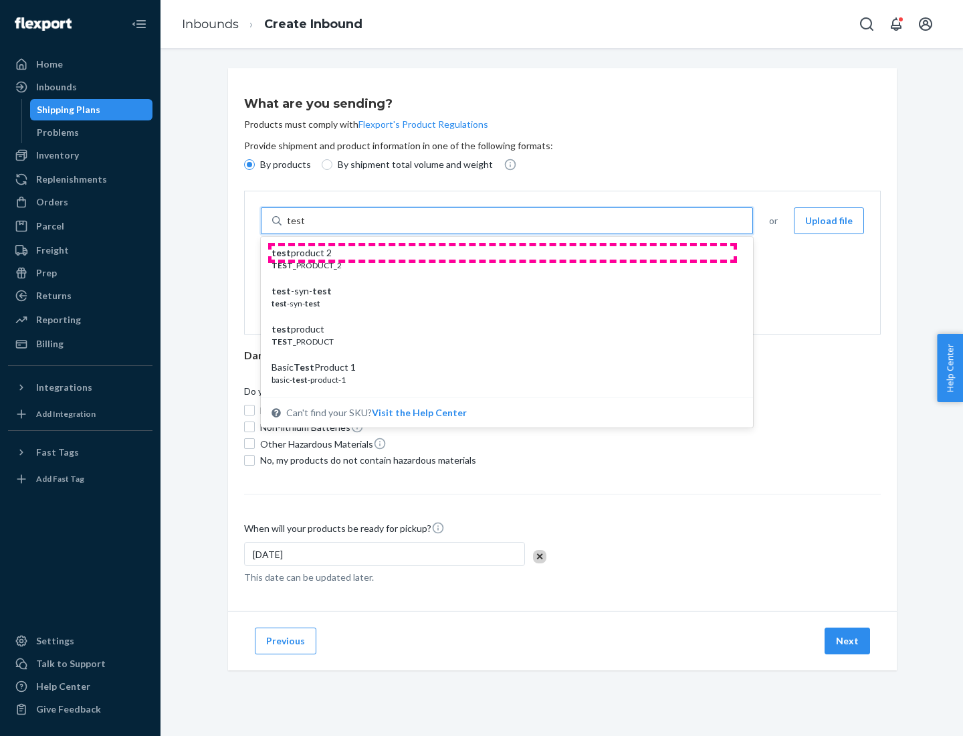 This screenshot has width=963, height=736. I want to click on button: Close Navigation, so click(139, 24).